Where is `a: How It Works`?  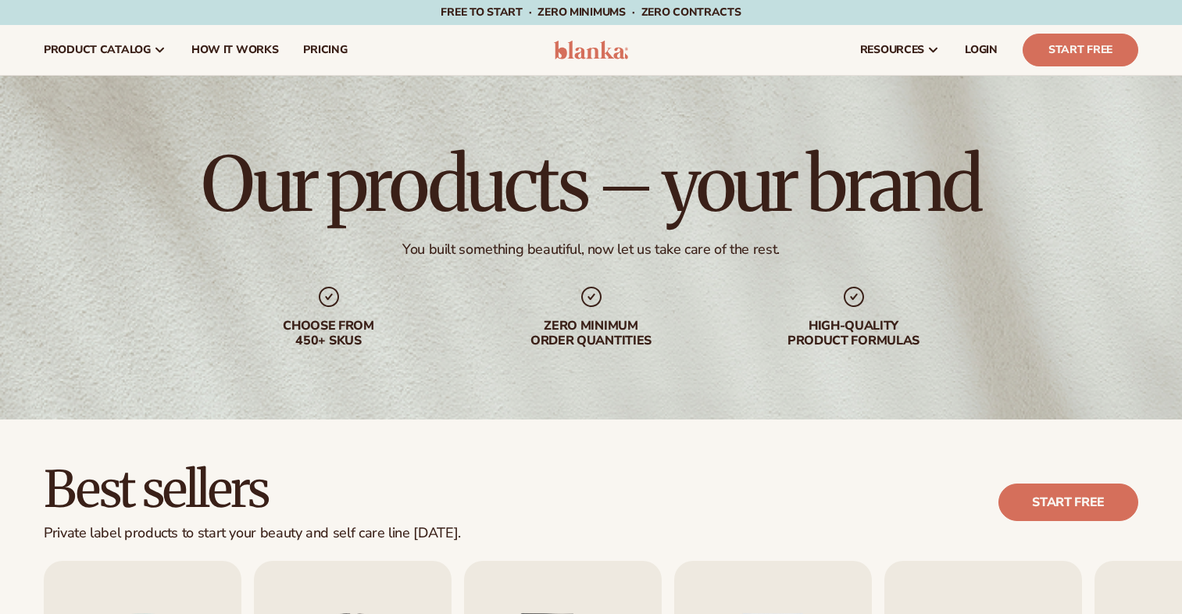 a: How It Works is located at coordinates (235, 50).